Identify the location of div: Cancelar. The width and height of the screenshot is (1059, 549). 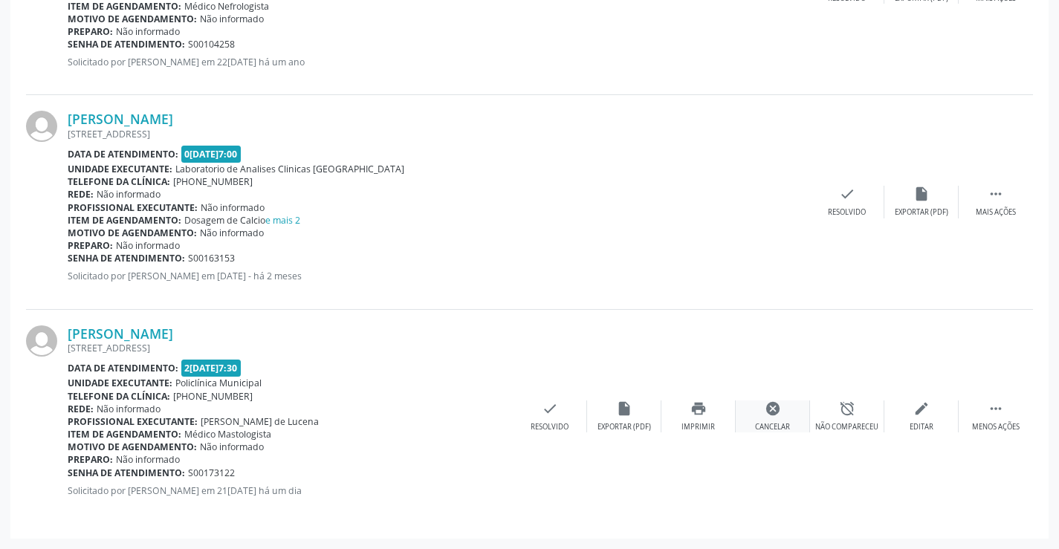
(772, 427).